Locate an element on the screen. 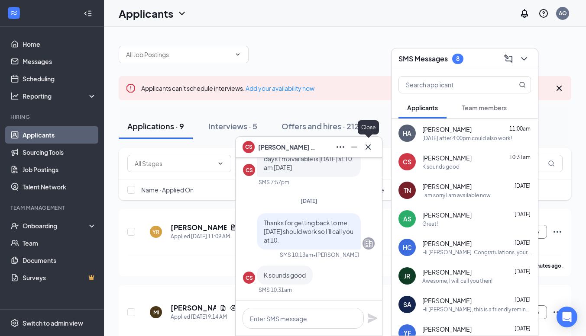 The image size is (586, 336). div: MI is located at coordinates (156, 313).